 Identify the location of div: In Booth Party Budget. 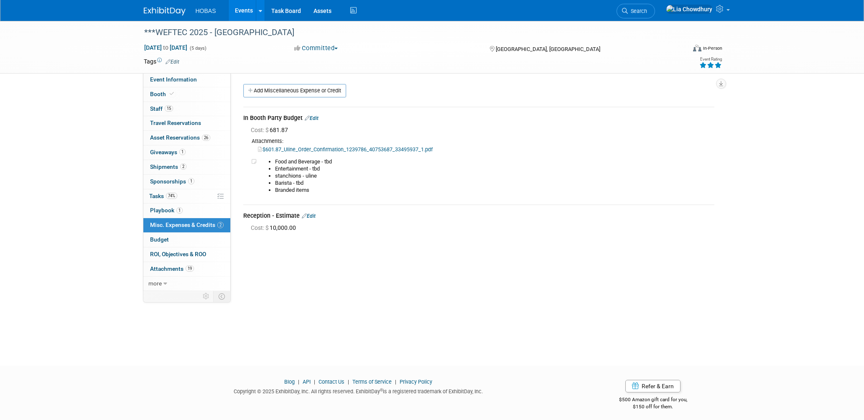
(478, 119).